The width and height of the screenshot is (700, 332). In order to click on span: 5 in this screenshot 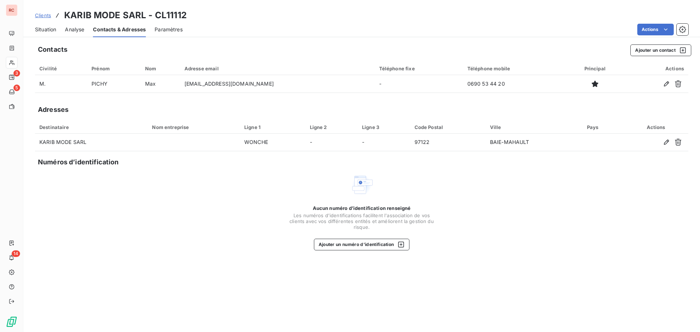, I will do `click(17, 88)`.